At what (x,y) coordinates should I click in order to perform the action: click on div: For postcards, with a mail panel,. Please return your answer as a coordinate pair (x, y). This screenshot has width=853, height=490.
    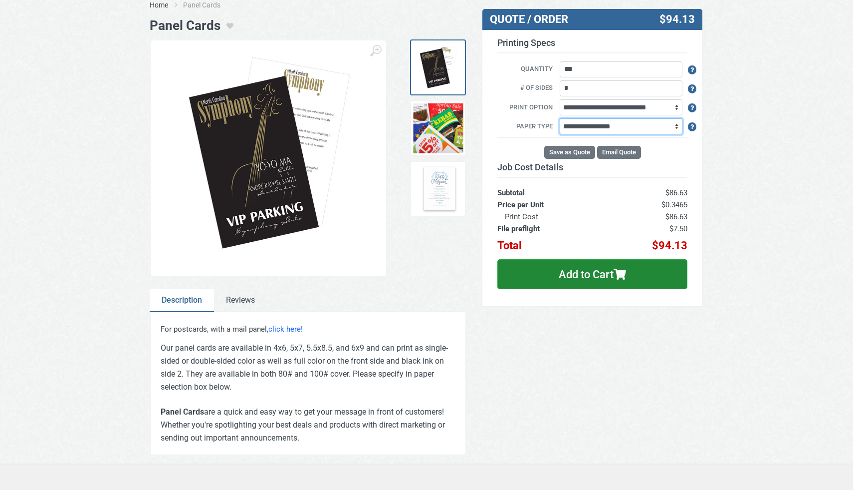
    Looking at the image, I should click on (308, 329).